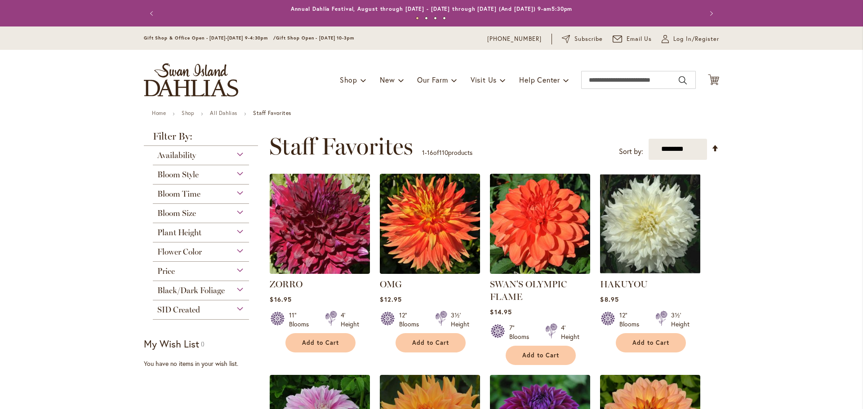  Describe the element at coordinates (387, 80) in the screenshot. I see `span: New` at that location.